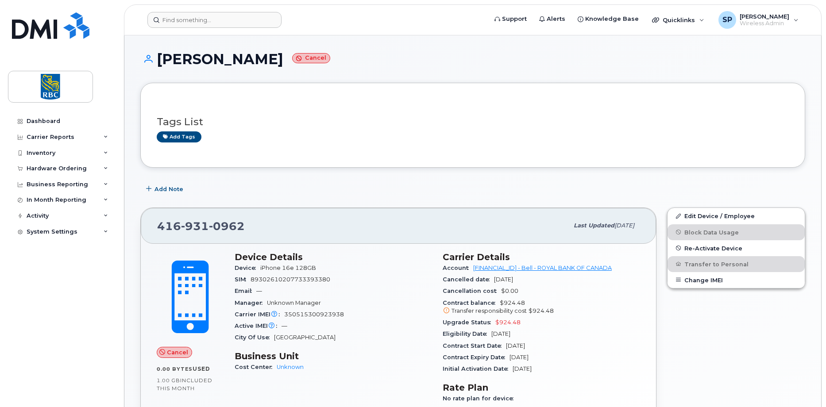 The image size is (826, 407). I want to click on span: City Of Use, so click(254, 337).